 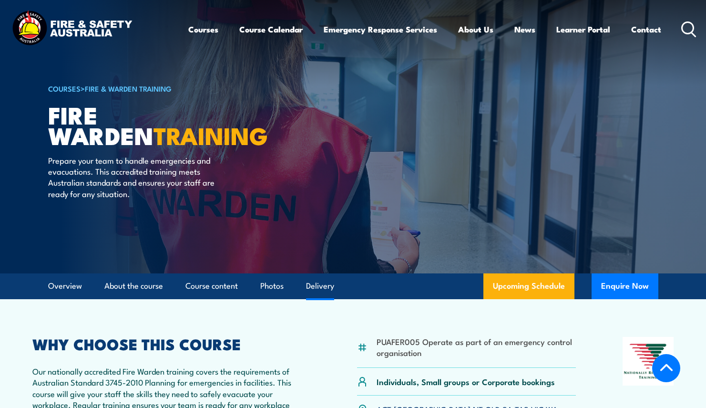 What do you see at coordinates (133, 286) in the screenshot?
I see `a: About the course` at bounding box center [133, 286].